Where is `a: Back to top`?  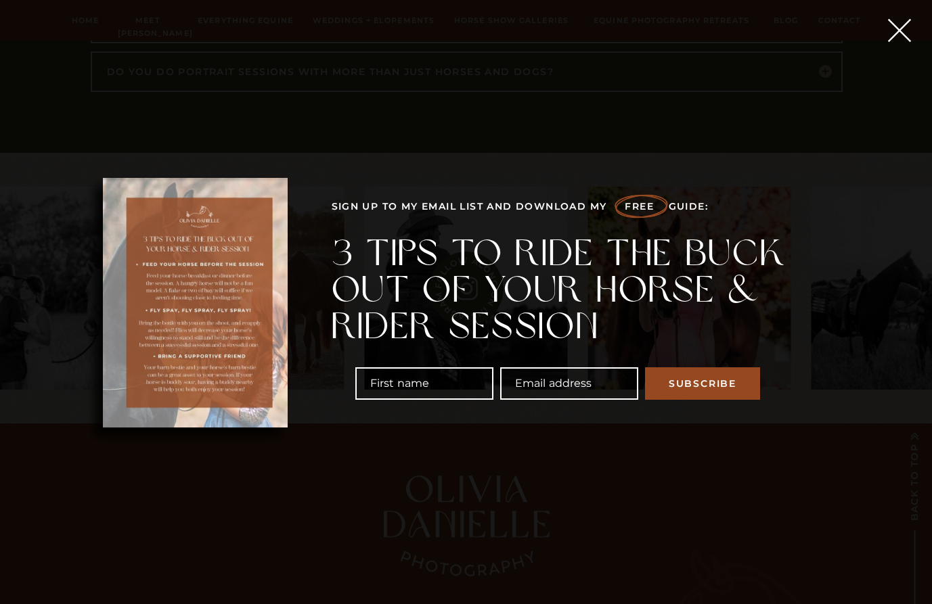
a: Back to top is located at coordinates (914, 483).